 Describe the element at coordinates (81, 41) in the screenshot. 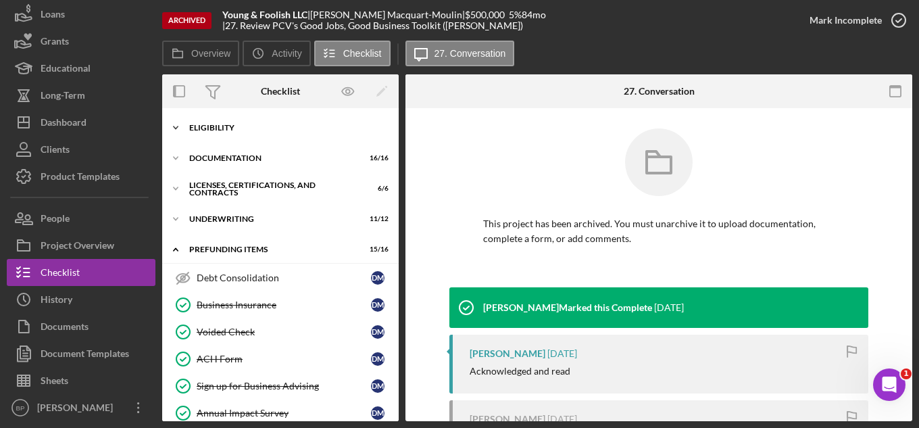

I see `button: Grants` at that location.